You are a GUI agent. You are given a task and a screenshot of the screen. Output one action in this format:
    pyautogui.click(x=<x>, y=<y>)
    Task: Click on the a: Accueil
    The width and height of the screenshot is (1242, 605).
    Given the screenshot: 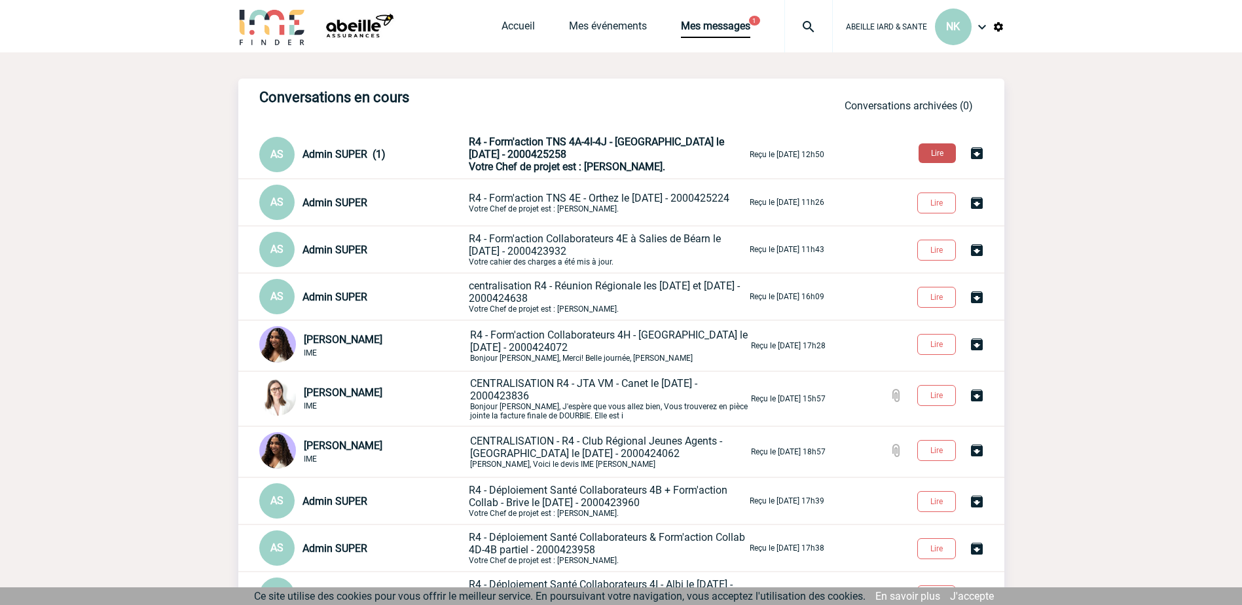 What is the action you would take?
    pyautogui.click(x=518, y=29)
    